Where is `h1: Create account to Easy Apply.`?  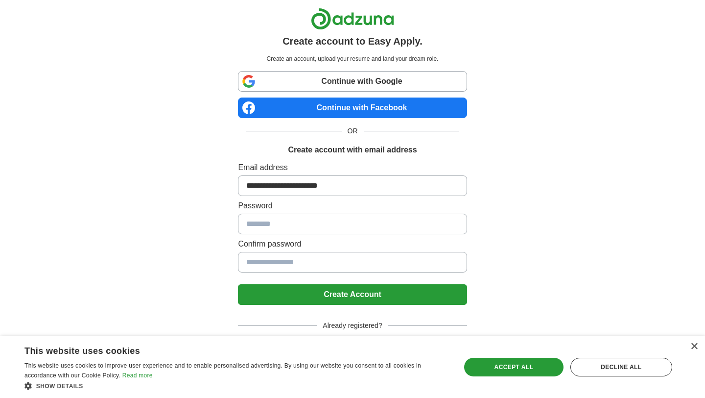
h1: Create account to Easy Apply. is located at coordinates (353, 41).